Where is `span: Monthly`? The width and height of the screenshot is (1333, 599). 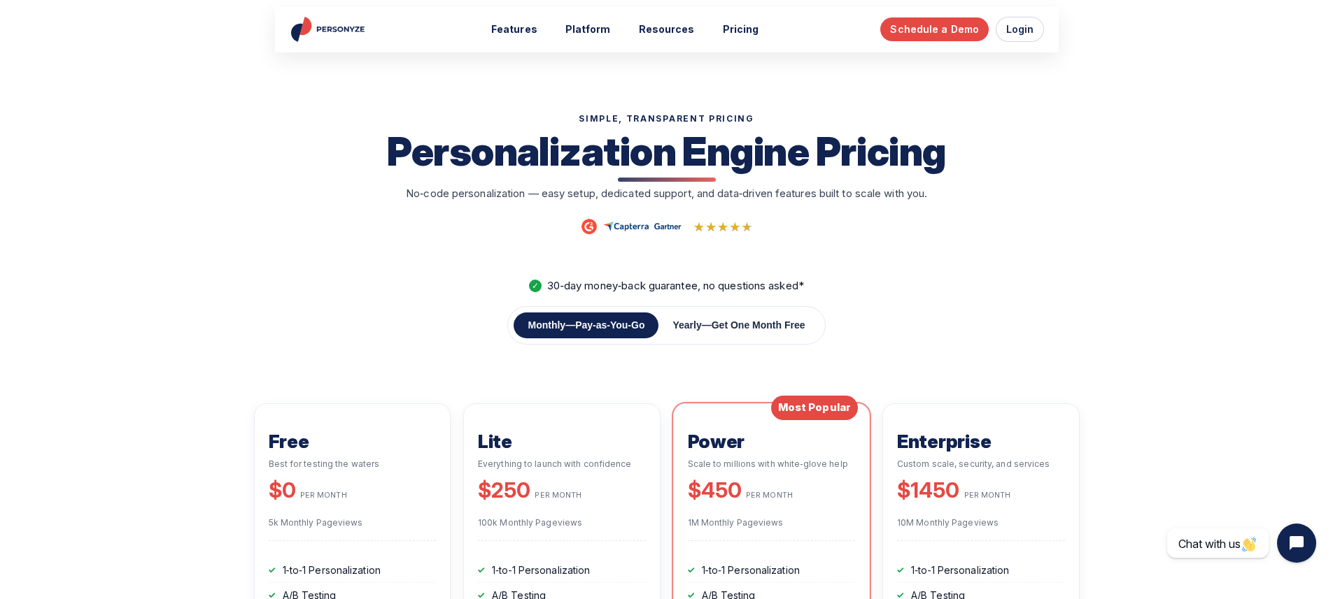 span: Monthly is located at coordinates (546, 325).